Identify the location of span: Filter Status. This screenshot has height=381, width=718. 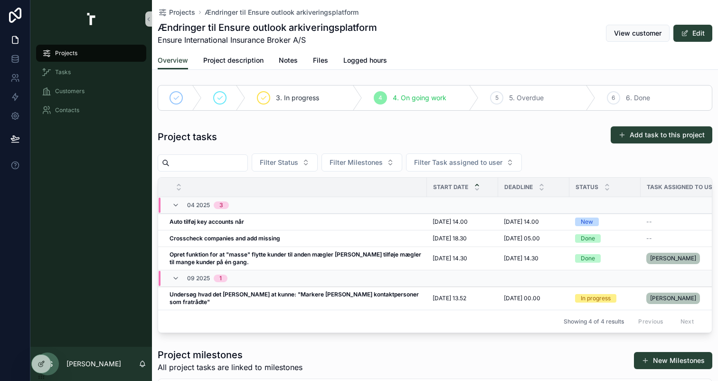
(279, 162).